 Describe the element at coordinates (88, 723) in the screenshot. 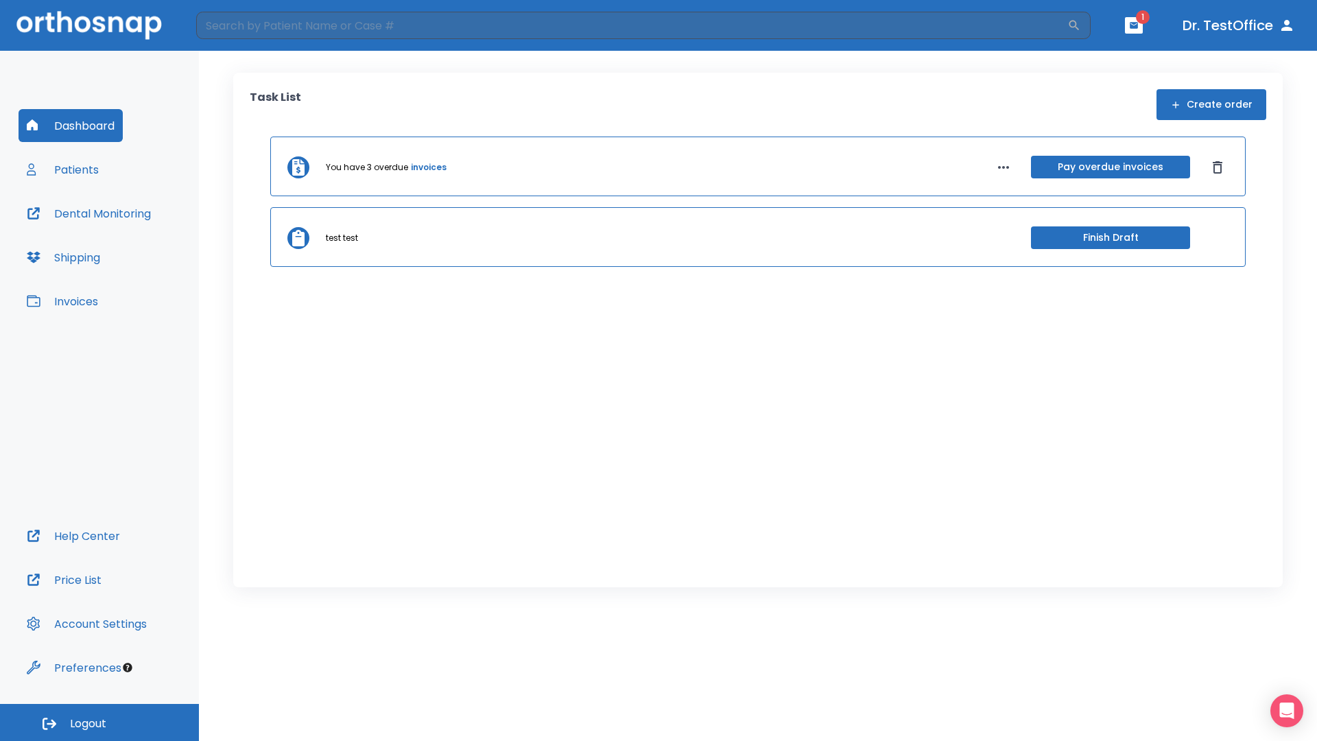

I see `span: Logout` at that location.